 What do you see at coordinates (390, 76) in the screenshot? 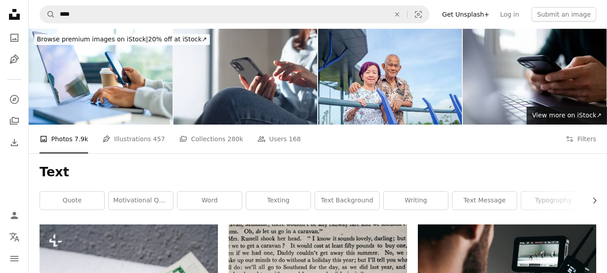
I see `img: portrait of senior couple outdoor` at bounding box center [390, 76].